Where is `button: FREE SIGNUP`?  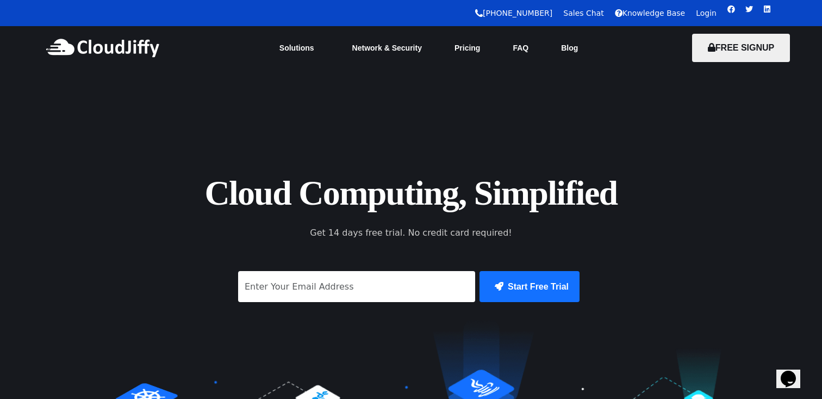
button: FREE SIGNUP is located at coordinates (741, 48).